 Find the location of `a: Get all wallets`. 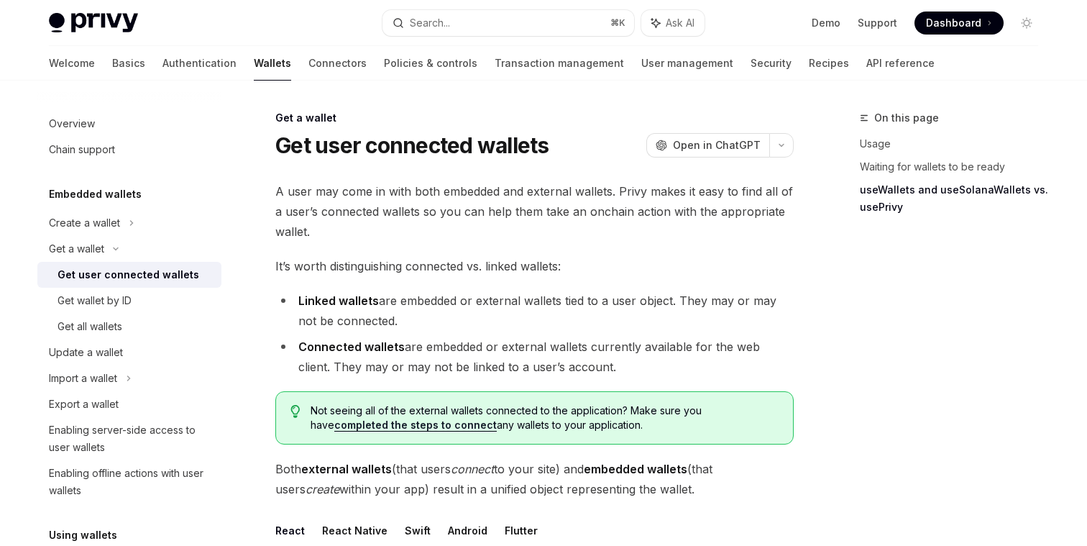

a: Get all wallets is located at coordinates (129, 326).